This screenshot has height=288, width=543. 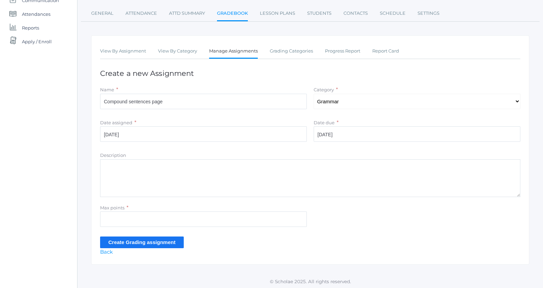 What do you see at coordinates (142, 242) in the screenshot?
I see `input: Create Grading assignment` at bounding box center [142, 242].